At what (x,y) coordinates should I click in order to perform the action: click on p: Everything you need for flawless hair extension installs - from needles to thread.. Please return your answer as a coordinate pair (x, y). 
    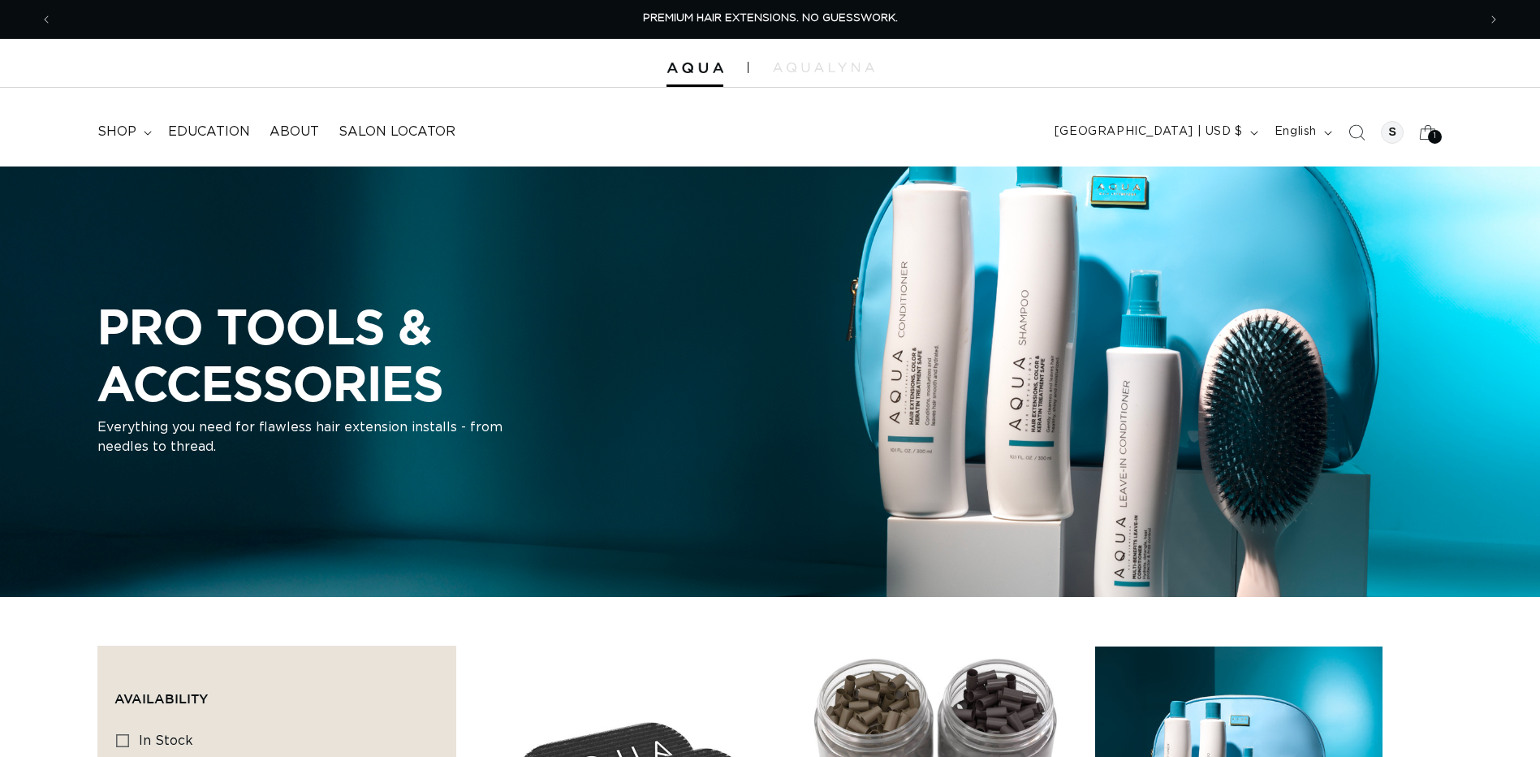
    Looking at the image, I should click on (300, 438).